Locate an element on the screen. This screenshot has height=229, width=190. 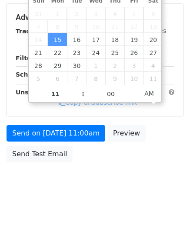
span: September 3, 2025 is located at coordinates (95, 13).